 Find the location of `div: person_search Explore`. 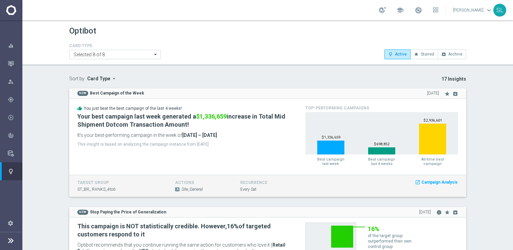

div: person_search Explore is located at coordinates (15, 82).